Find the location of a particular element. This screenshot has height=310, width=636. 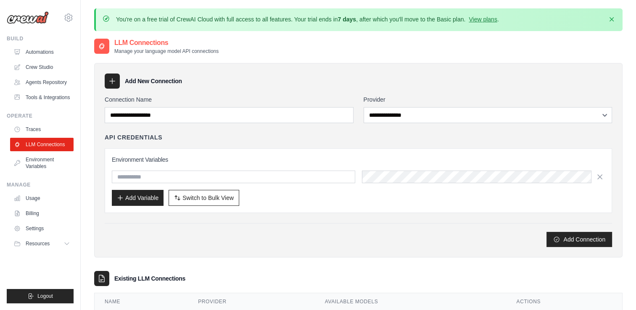

a: Settings is located at coordinates (42, 229).